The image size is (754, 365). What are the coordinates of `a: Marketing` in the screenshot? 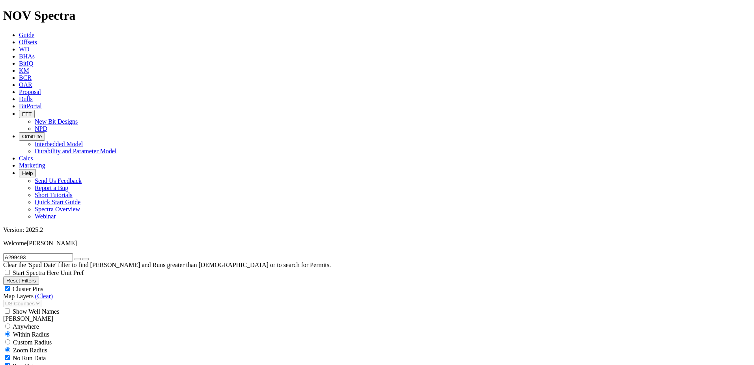 It's located at (32, 165).